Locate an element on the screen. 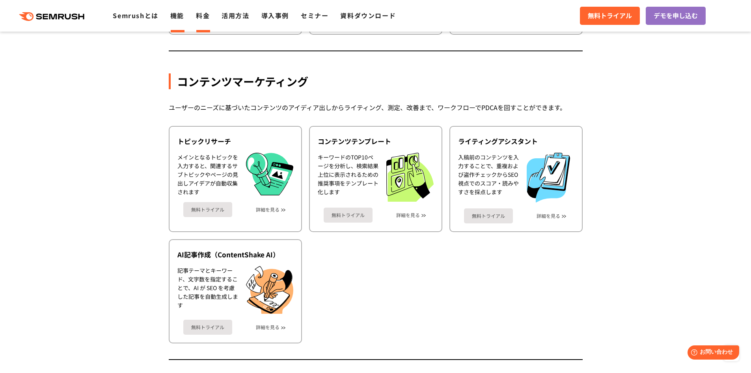 The width and height of the screenshot is (751, 373). span: デモを申し込む is located at coordinates (676, 16).